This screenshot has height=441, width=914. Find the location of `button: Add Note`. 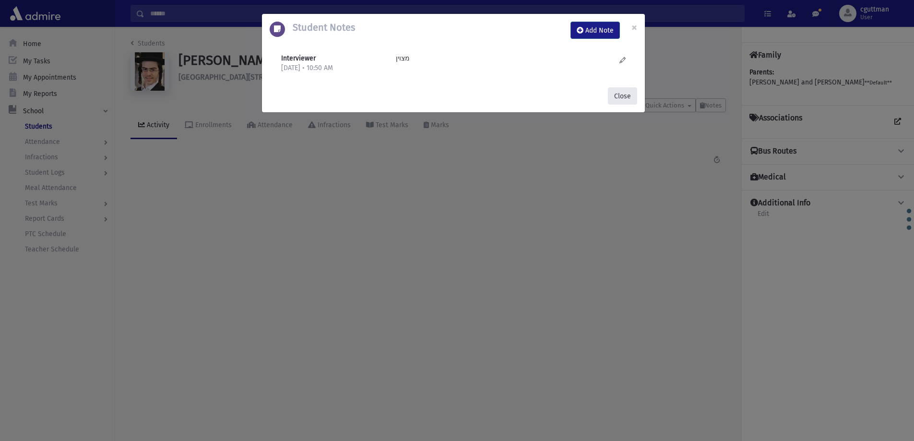

button: Add Note is located at coordinates (595, 30).